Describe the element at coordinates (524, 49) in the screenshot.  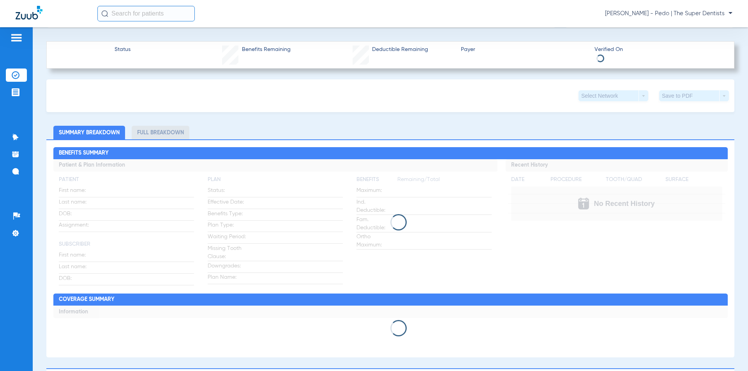
I see `span: Payer` at that location.